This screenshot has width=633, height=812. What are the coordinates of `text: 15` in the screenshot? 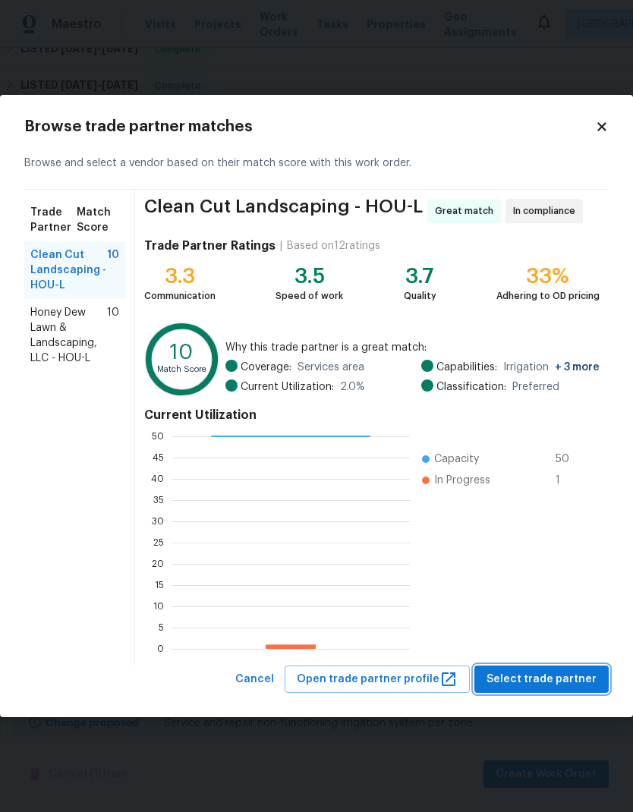 It's located at (159, 585).